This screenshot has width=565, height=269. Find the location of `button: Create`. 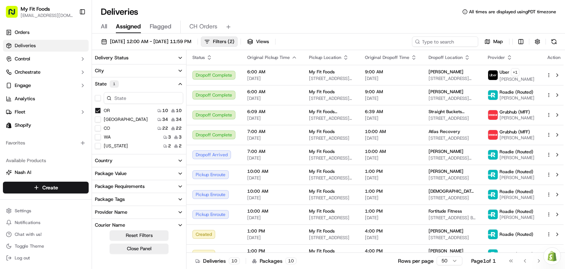

button: Create is located at coordinates (46, 187).